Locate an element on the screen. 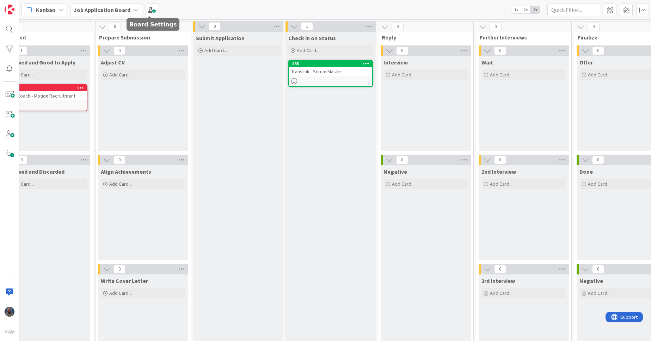 Image resolution: width=651 pixels, height=341 pixels. span: Support is located at coordinates (23, 5).